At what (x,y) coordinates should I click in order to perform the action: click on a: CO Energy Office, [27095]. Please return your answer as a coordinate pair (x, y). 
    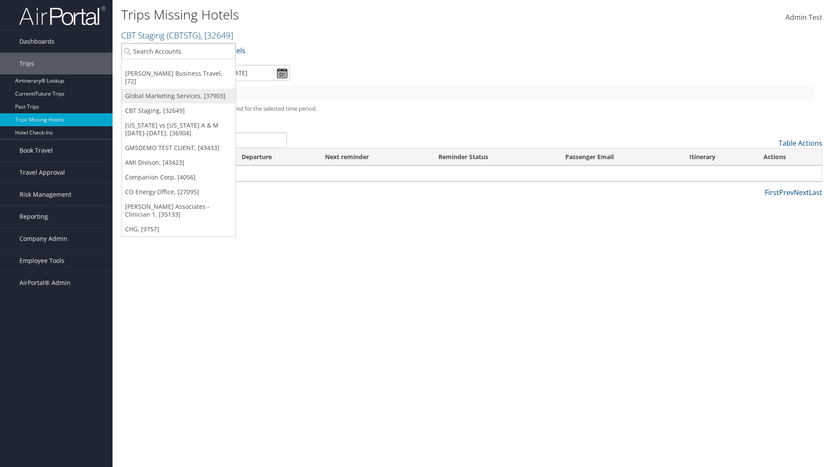
    Looking at the image, I should click on (178, 192).